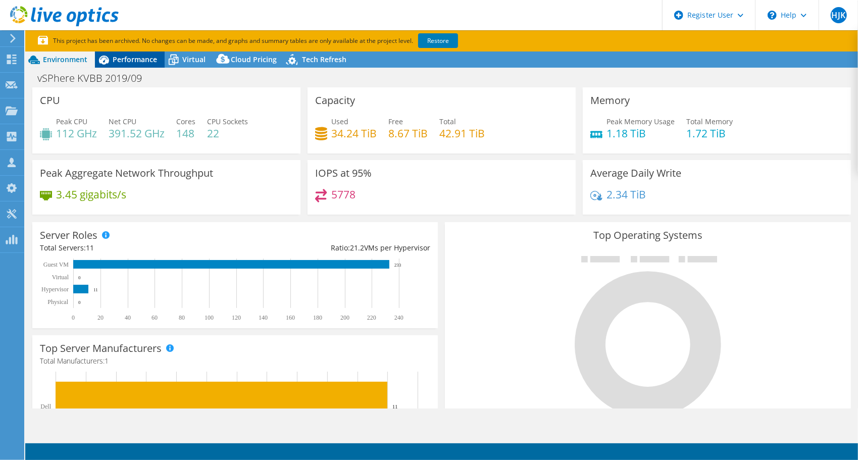 Image resolution: width=858 pixels, height=460 pixels. I want to click on text: 140, so click(263, 318).